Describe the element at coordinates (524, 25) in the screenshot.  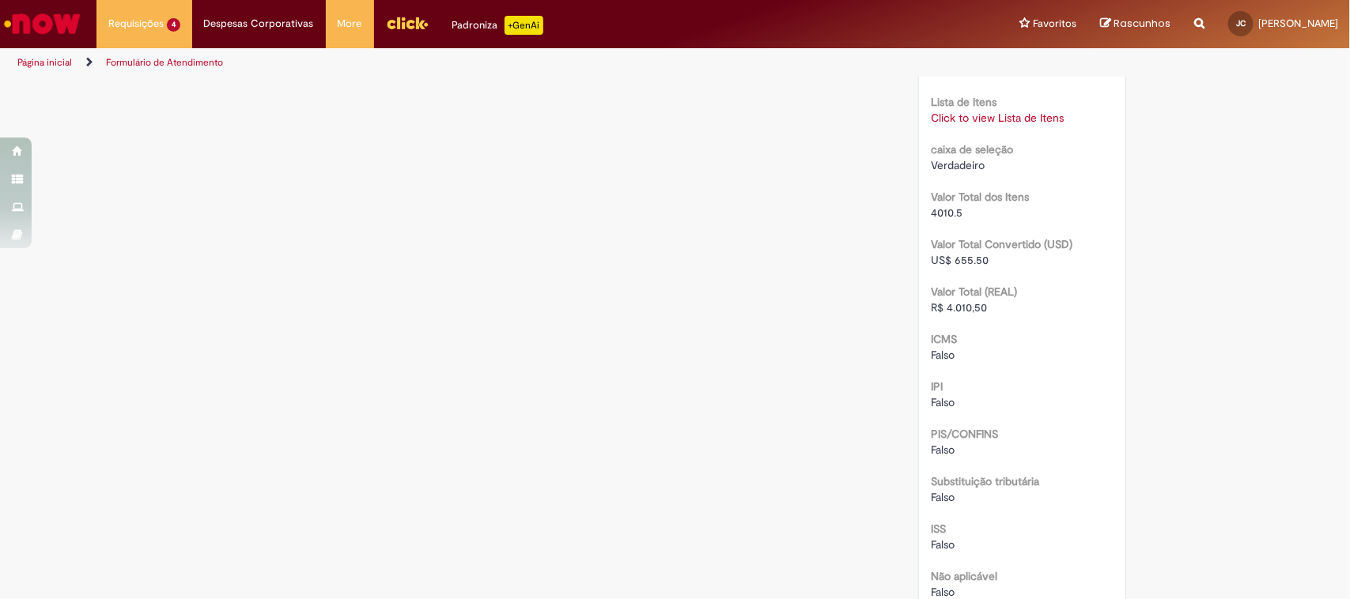
I see `p: +GenAi` at that location.